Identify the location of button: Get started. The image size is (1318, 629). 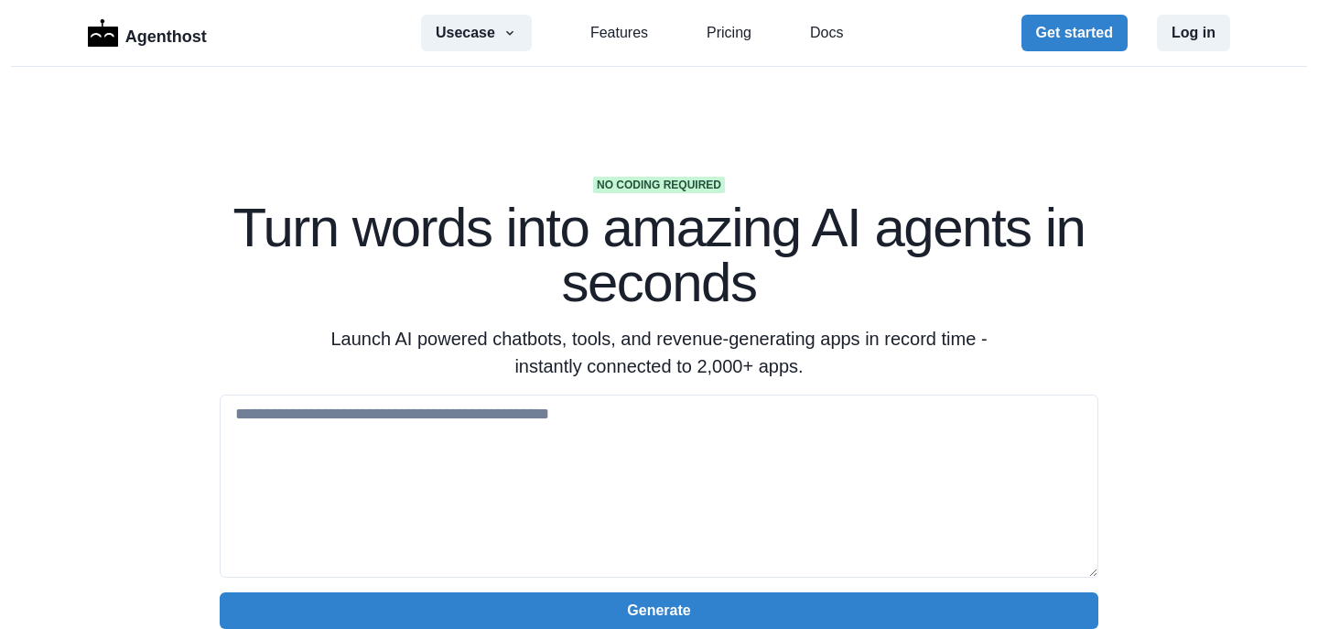
(1074, 33).